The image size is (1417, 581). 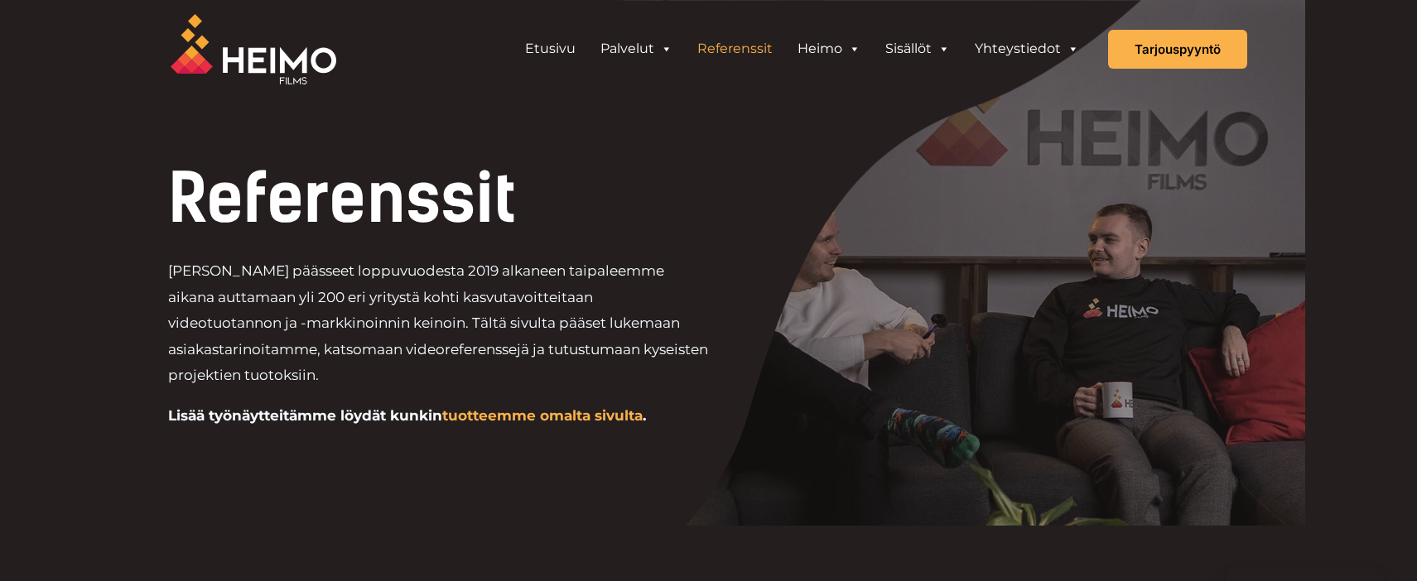 I want to click on b: Lisää työnäytteitämme löydät kunkin ., so click(x=407, y=416).